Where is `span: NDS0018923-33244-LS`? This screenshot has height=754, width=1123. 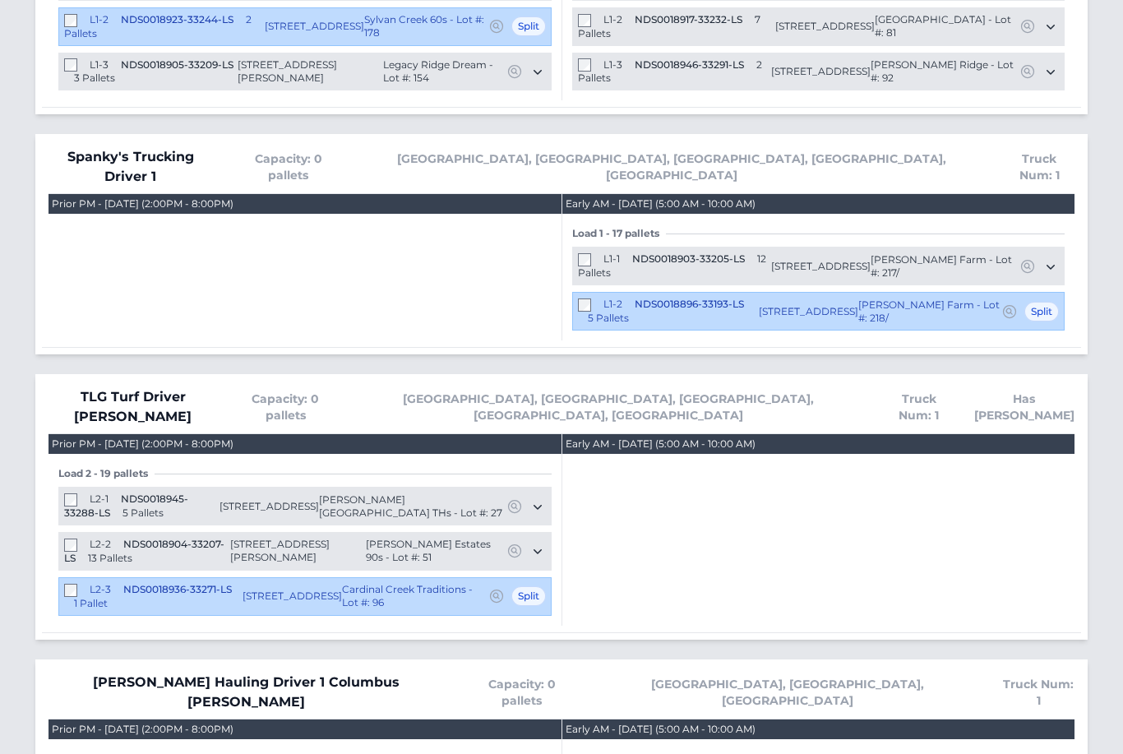
span: NDS0018923-33244-LS is located at coordinates (177, 19).